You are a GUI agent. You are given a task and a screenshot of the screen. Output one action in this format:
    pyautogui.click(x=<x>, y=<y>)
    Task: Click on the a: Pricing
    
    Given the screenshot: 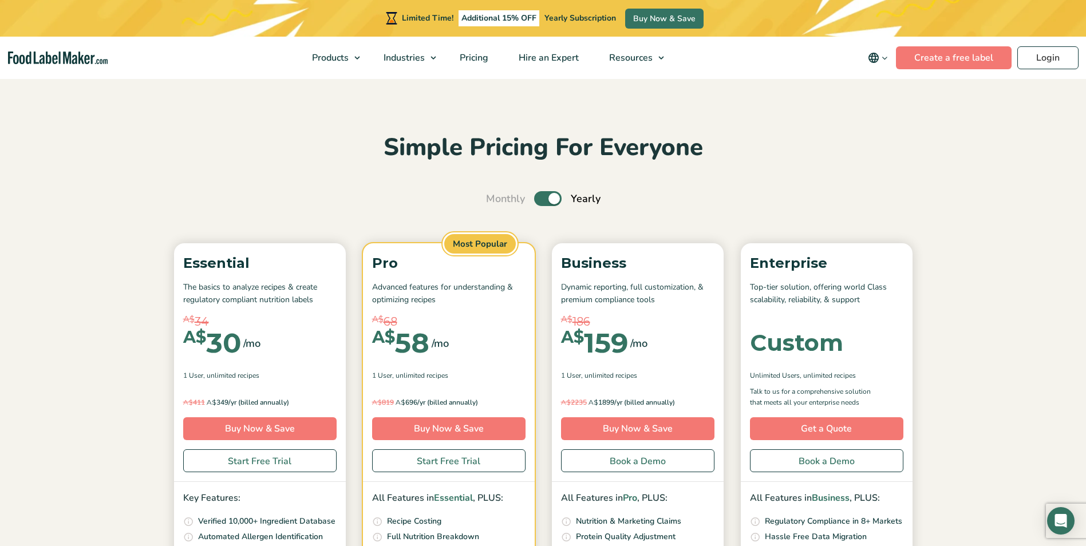 What is the action you would take?
    pyautogui.click(x=473, y=58)
    